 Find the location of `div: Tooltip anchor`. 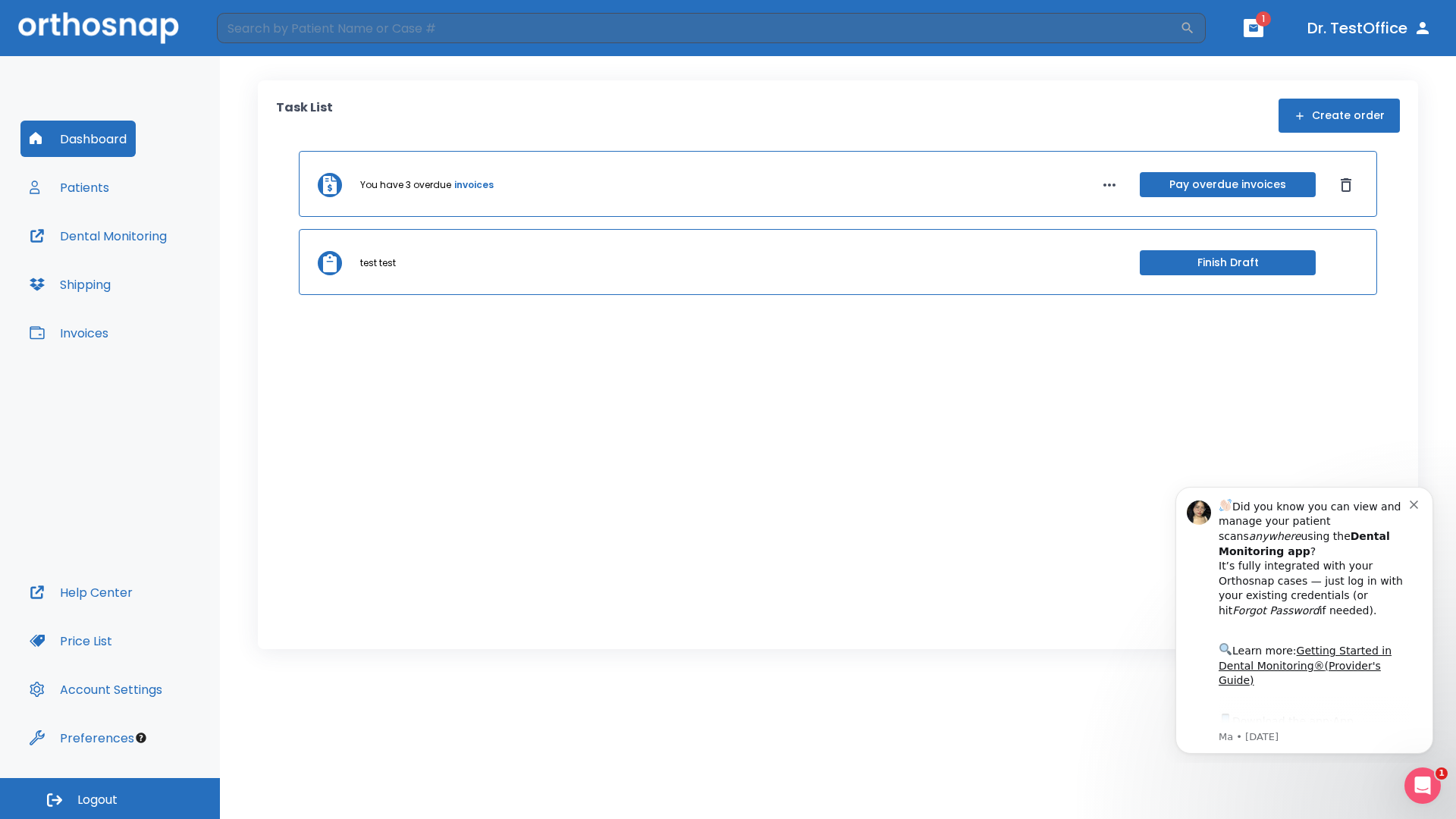

div: Tooltip anchor is located at coordinates (141, 738).